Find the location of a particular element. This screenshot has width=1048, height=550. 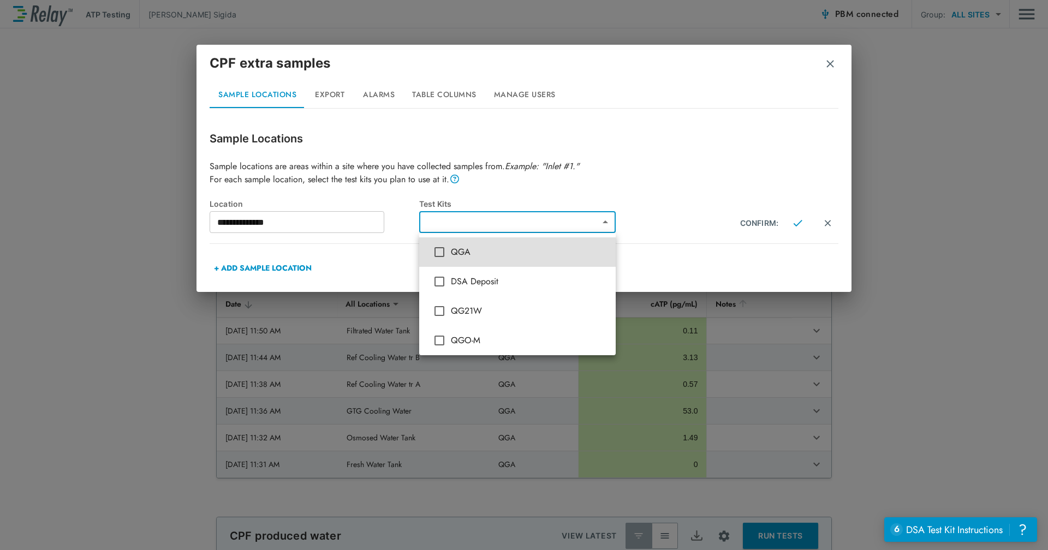

span: QGA is located at coordinates (529, 252).